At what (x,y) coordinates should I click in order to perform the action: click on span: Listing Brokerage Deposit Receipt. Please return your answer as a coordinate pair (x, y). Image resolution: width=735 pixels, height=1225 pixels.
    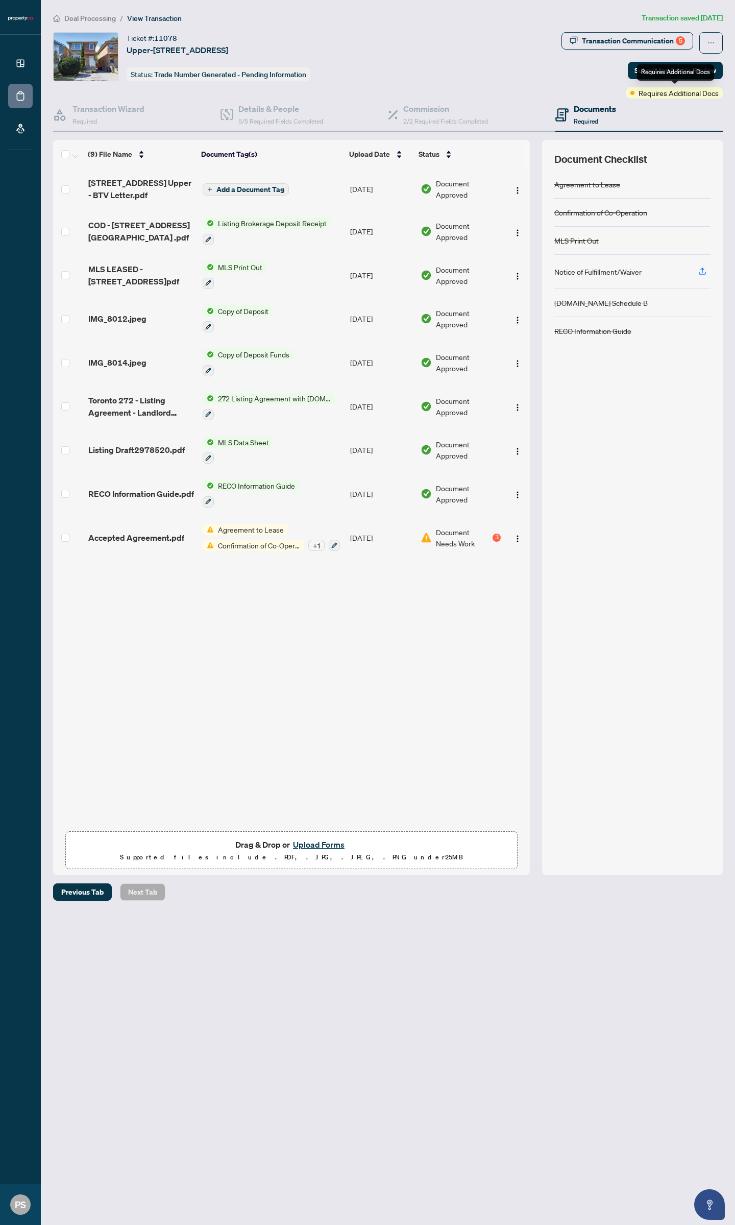
    Looking at the image, I should click on (272, 223).